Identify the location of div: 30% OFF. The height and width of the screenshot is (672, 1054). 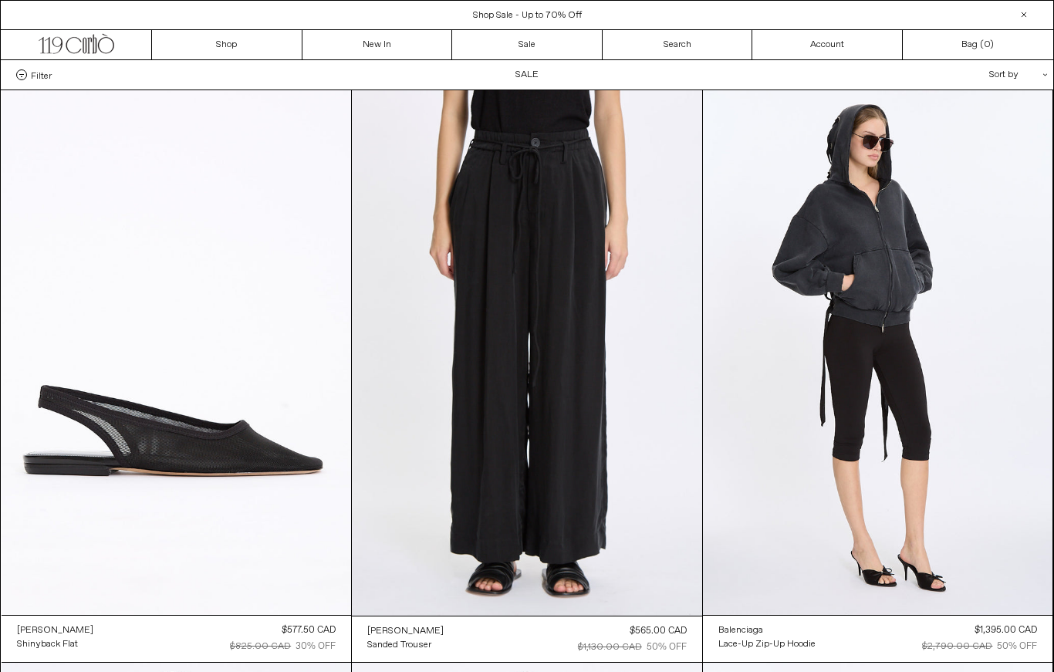
(316, 647).